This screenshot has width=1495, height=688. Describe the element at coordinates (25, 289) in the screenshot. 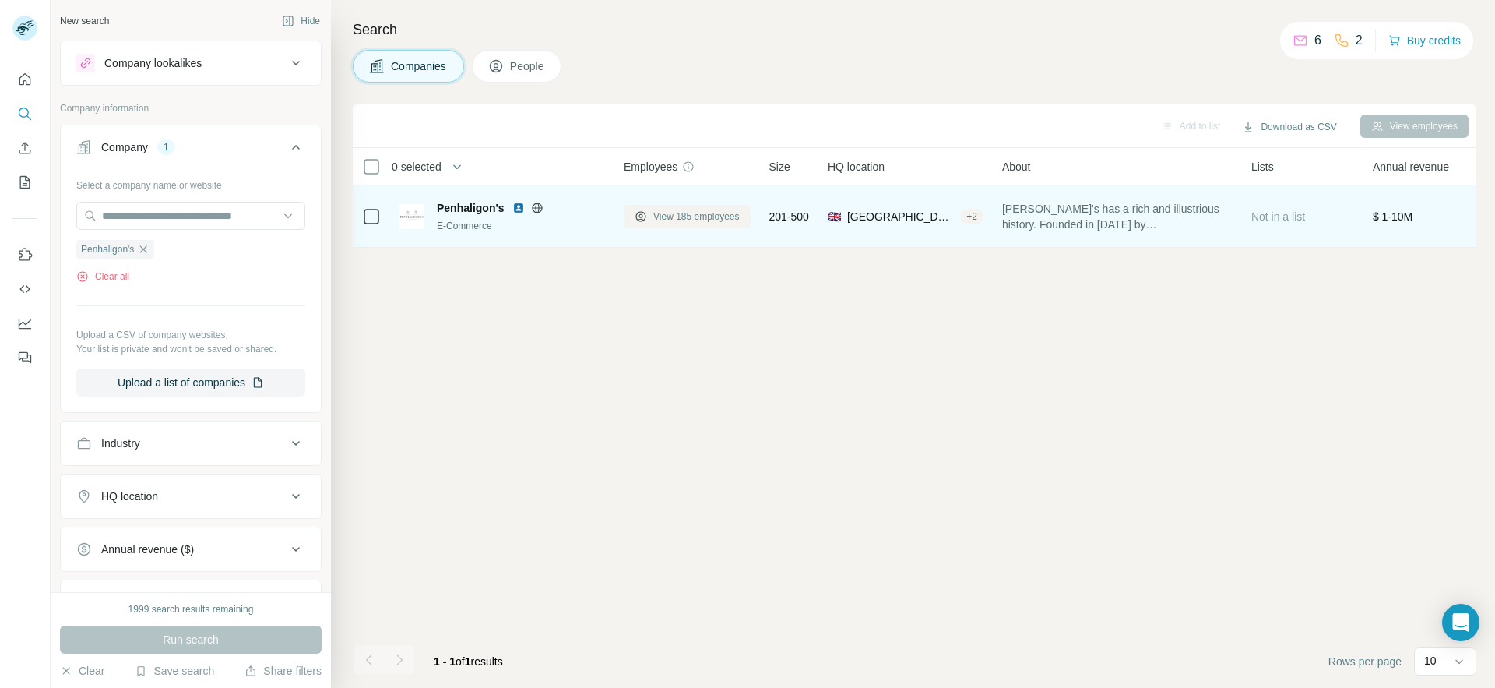

I see `button: Use Surfe API` at that location.